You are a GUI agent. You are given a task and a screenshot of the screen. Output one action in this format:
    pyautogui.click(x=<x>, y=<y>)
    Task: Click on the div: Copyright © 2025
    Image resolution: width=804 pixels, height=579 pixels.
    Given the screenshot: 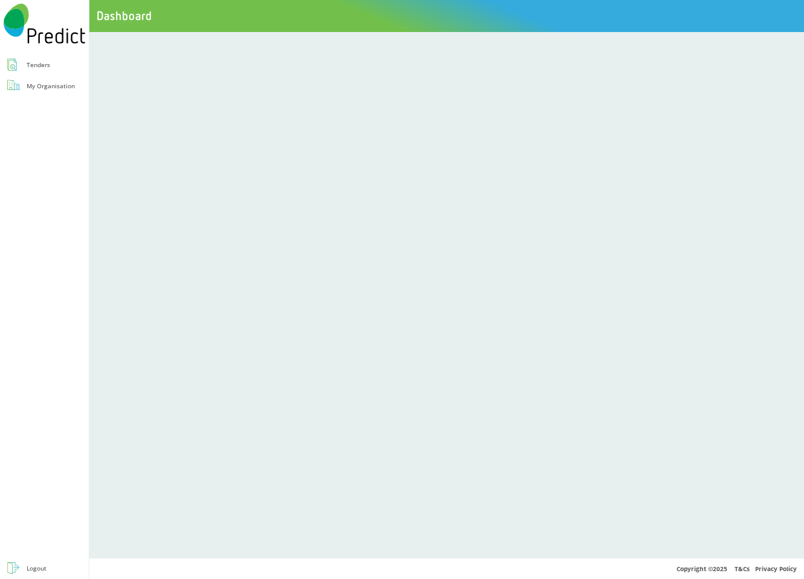 What is the action you would take?
    pyautogui.click(x=447, y=568)
    